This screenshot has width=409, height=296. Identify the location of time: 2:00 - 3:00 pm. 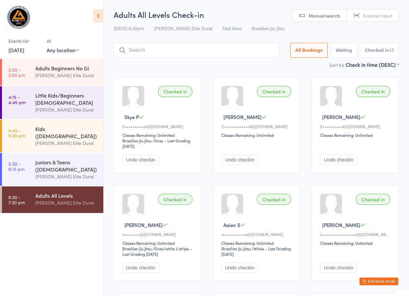
(17, 72).